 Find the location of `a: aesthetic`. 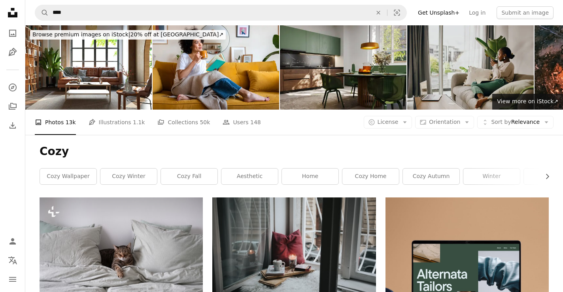

a: aesthetic is located at coordinates (249, 176).